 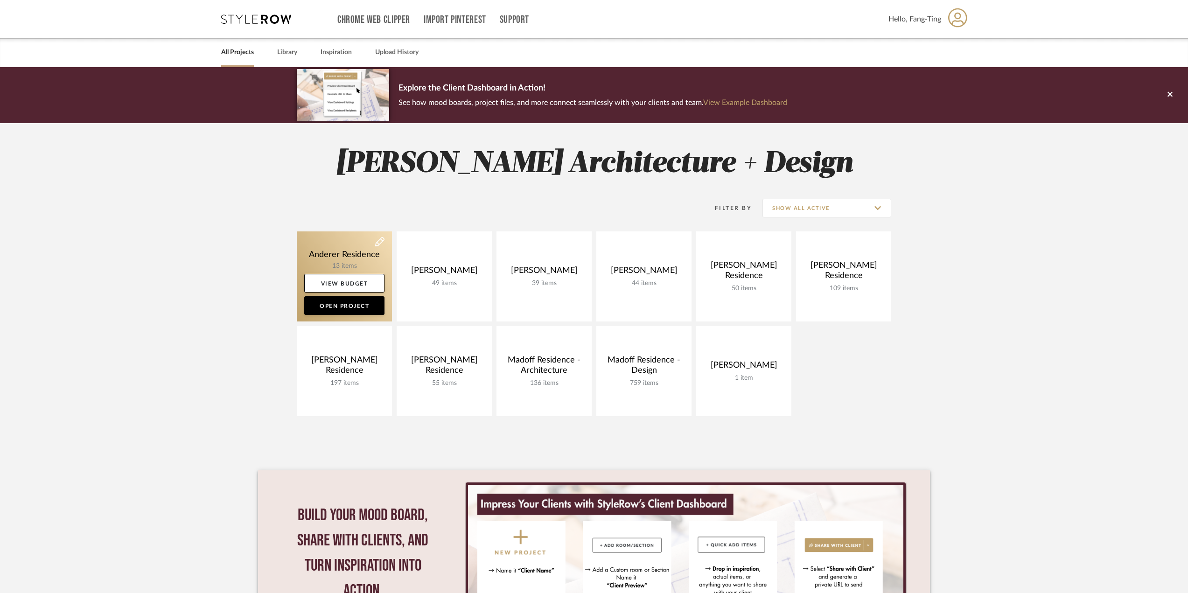 I want to click on a: Library, so click(x=287, y=52).